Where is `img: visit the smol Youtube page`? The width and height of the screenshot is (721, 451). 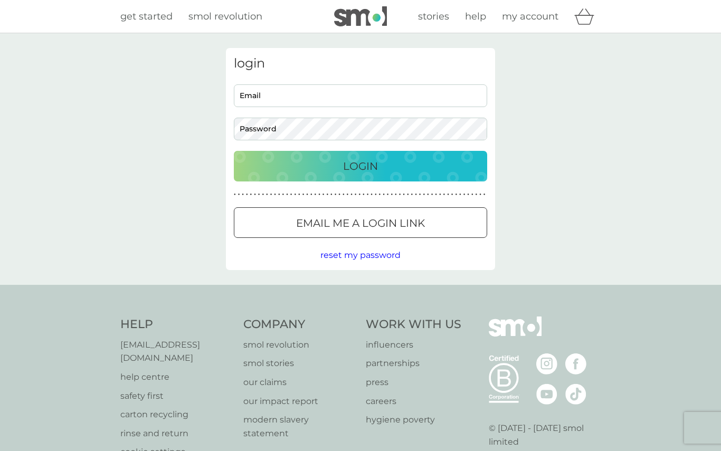
img: visit the smol Youtube page is located at coordinates (547, 394).